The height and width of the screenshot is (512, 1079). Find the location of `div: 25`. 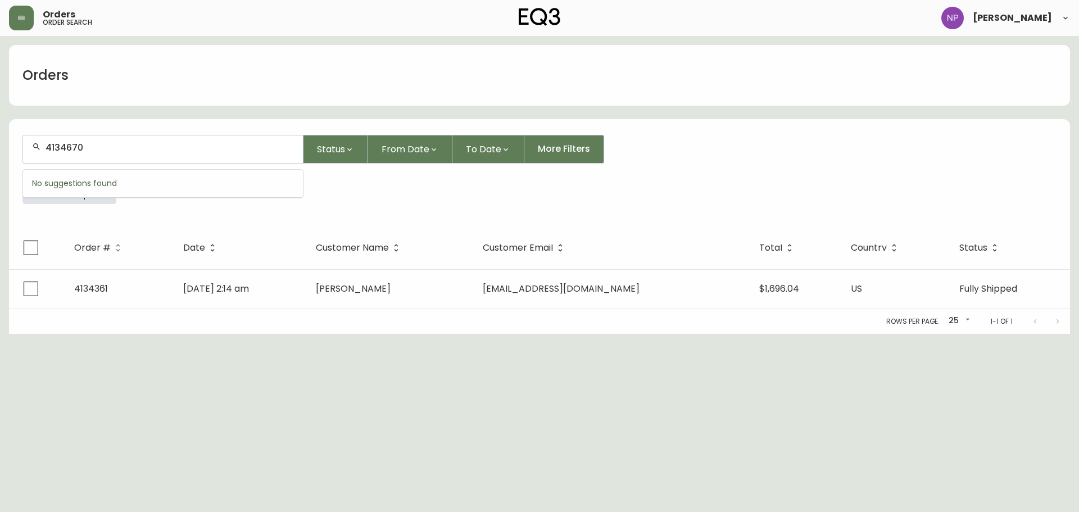

div: 25 is located at coordinates (958, 321).